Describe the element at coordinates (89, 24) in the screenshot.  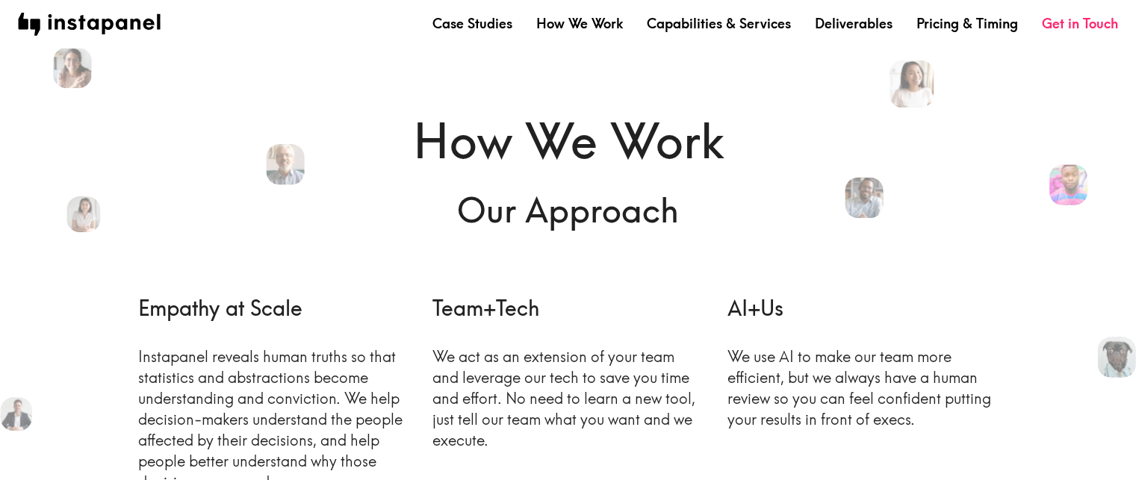
I see `img: instapanel` at that location.